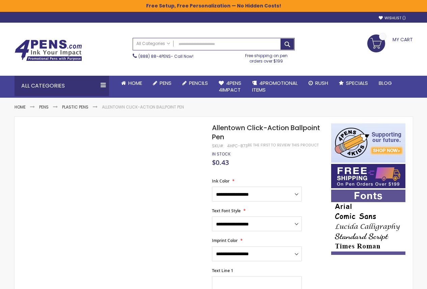 This screenshot has height=289, width=427. What do you see at coordinates (275, 86) in the screenshot?
I see `span: 4PROMOTIONAL ITEMS` at bounding box center [275, 86].